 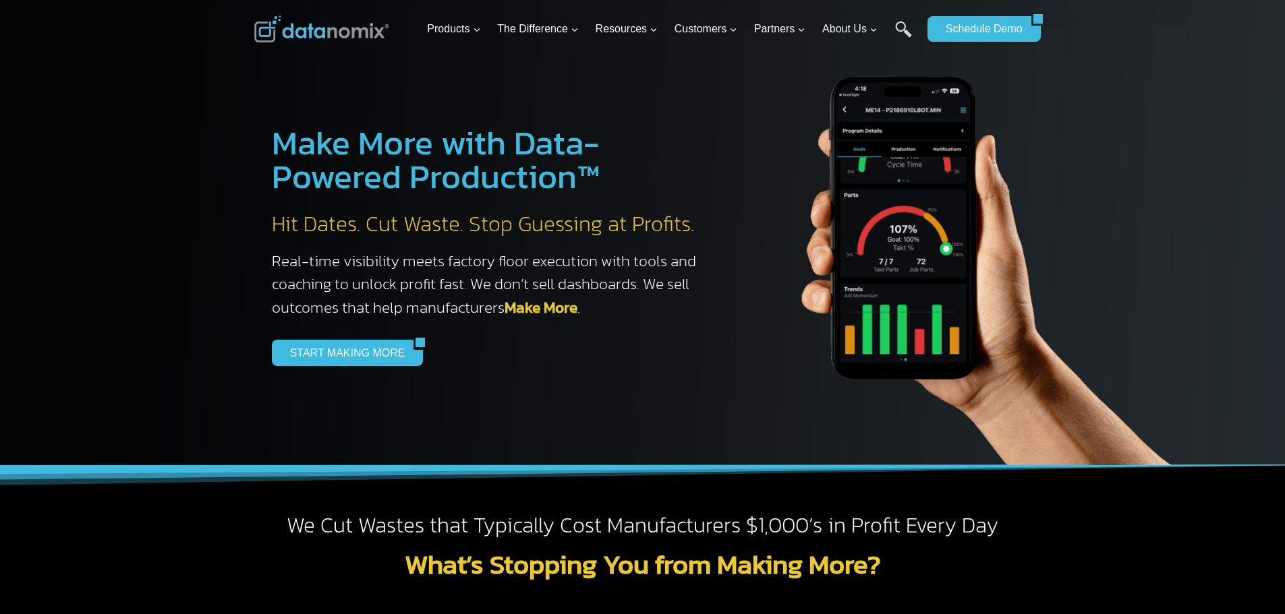 I want to click on img: Datanomix, so click(x=322, y=29).